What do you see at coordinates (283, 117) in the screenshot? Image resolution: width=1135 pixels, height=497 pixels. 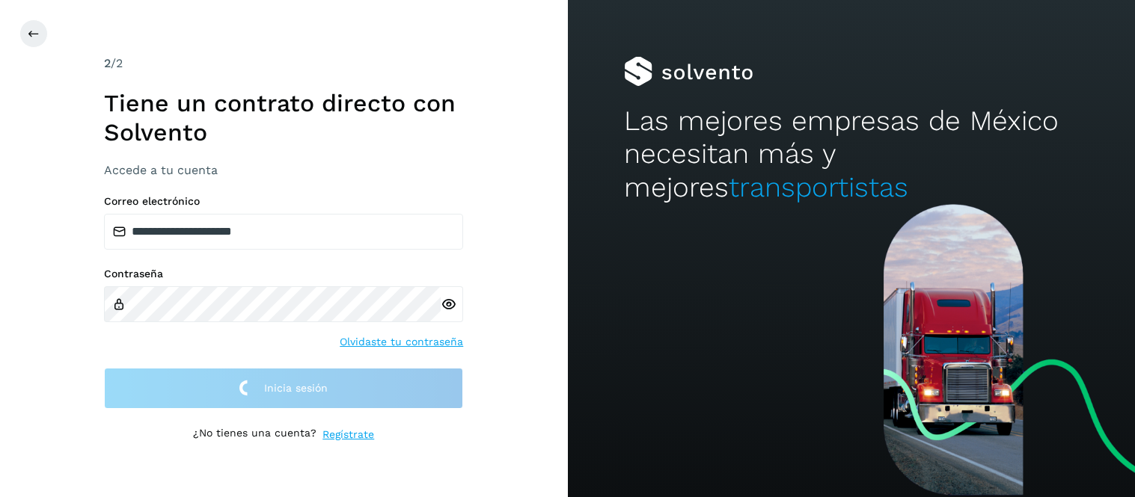 I see `h1: Tiene un contrato directo con Solvento` at bounding box center [283, 117].